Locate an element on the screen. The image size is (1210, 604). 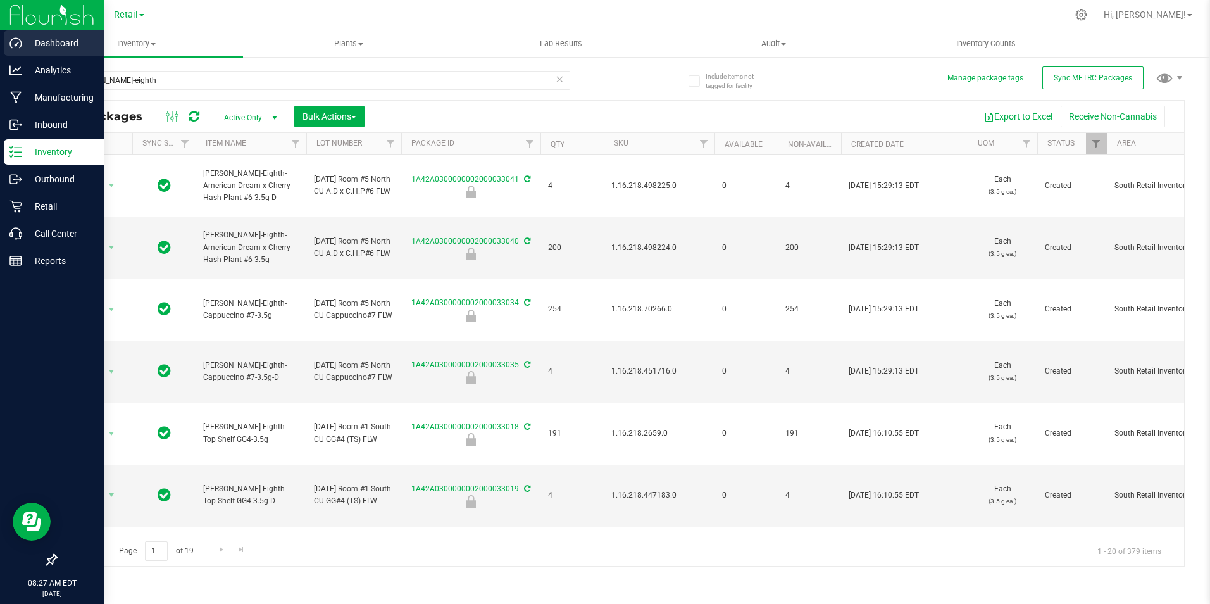
button: Manage package tags is located at coordinates (985, 78).